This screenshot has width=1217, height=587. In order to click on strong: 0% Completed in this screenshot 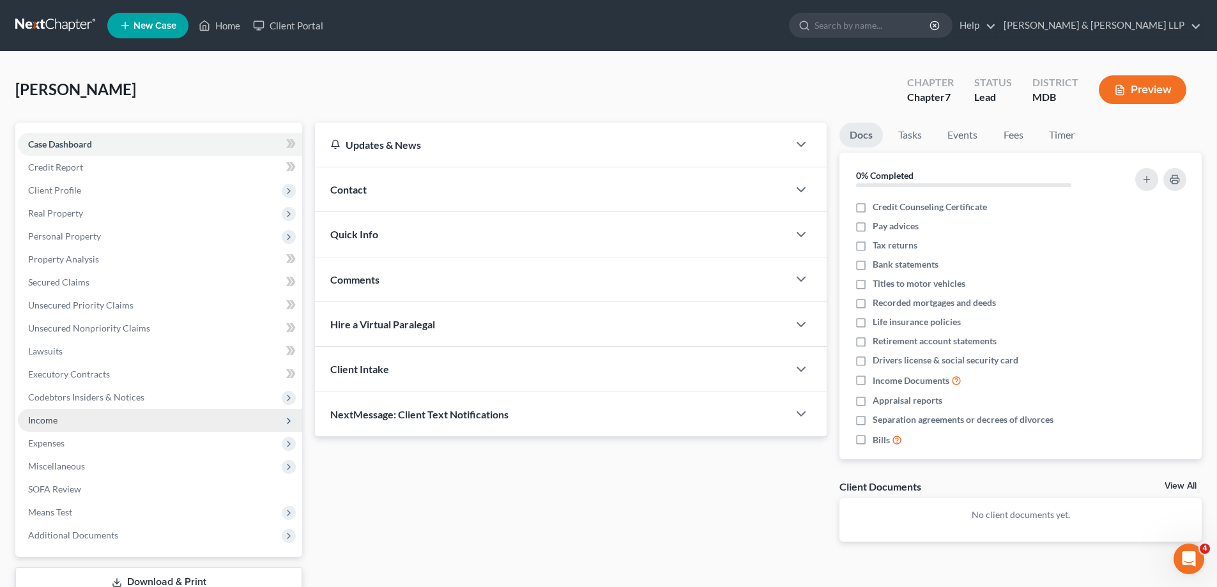, I will do `click(885, 175)`.